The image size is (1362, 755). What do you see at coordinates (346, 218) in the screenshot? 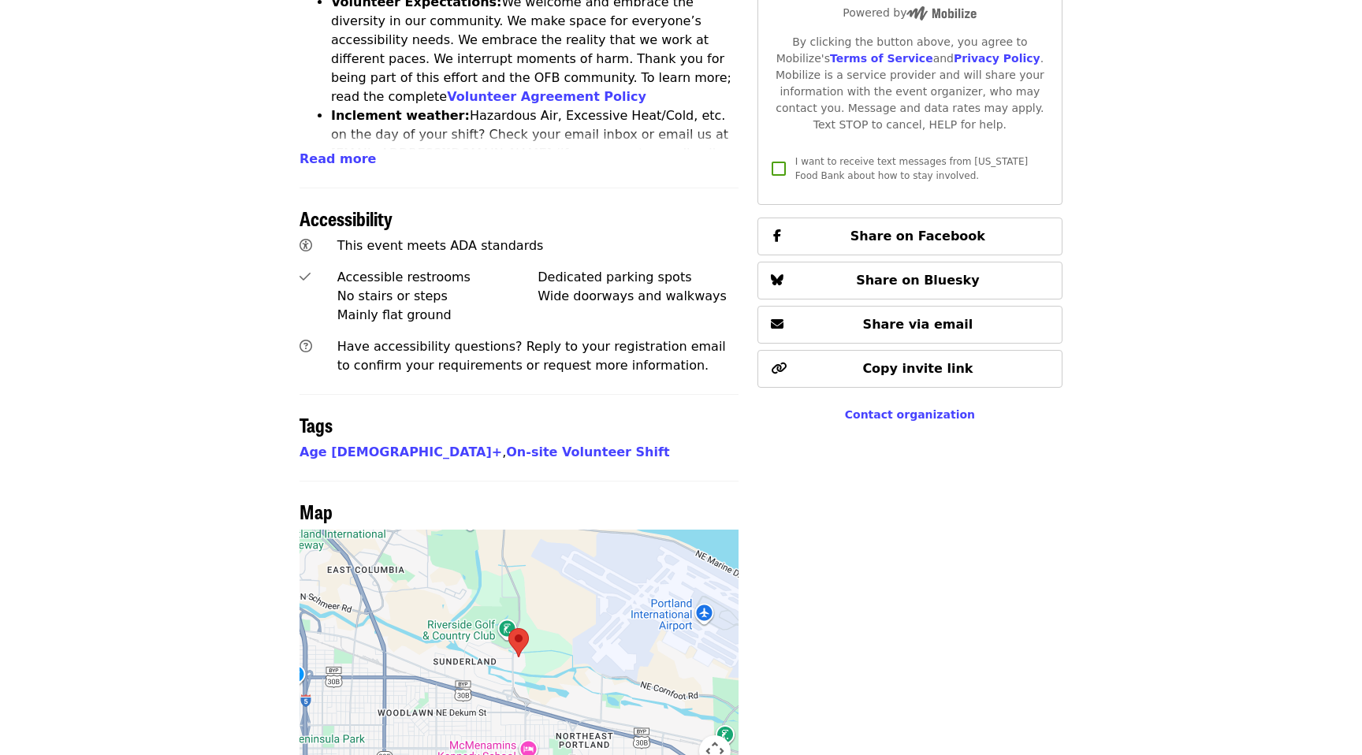
I see `span: Accessibility` at bounding box center [346, 218].